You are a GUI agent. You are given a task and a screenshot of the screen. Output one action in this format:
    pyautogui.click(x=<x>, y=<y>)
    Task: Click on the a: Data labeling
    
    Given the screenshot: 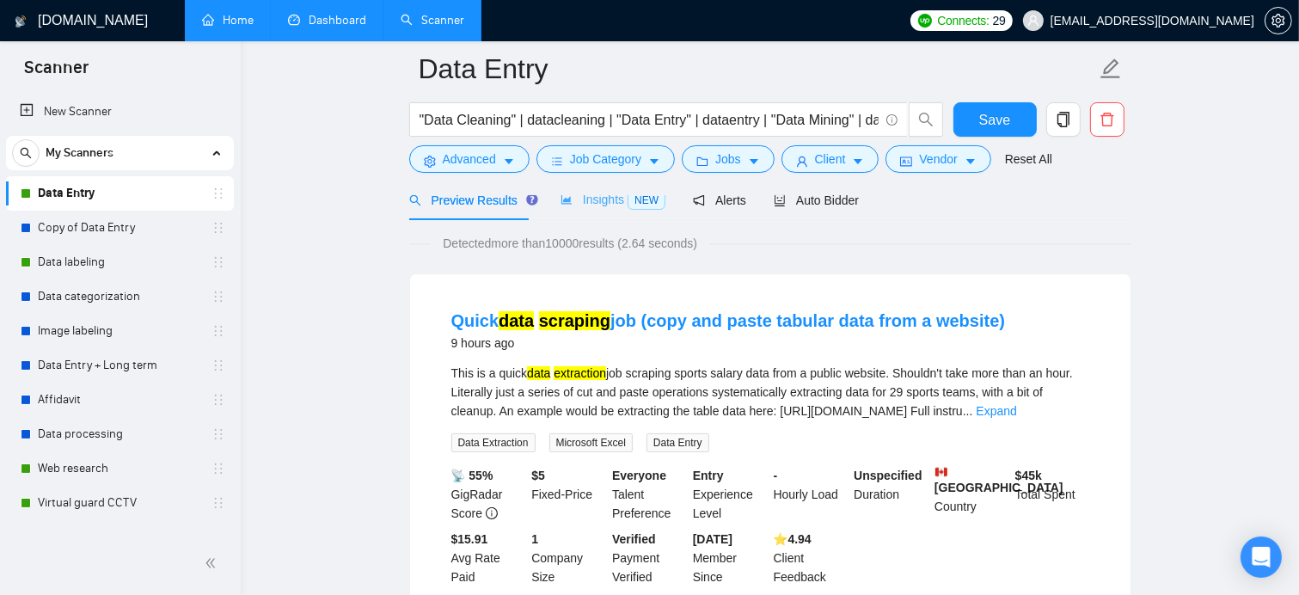 What is the action you would take?
    pyautogui.click(x=119, y=262)
    